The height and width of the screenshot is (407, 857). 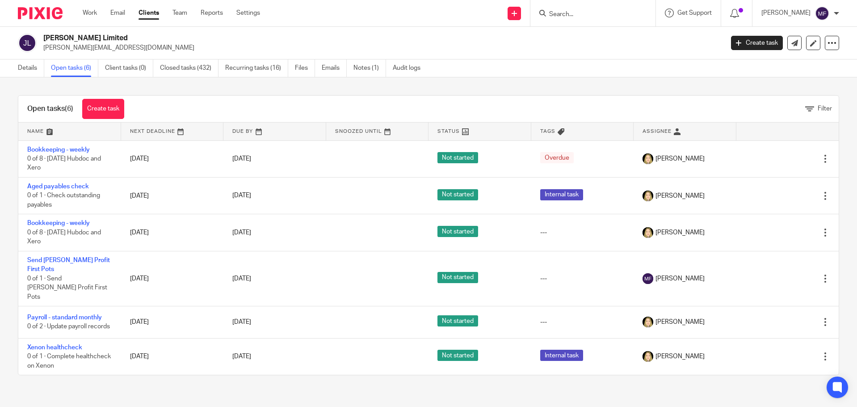 I want to click on img: Pixie, so click(x=40, y=13).